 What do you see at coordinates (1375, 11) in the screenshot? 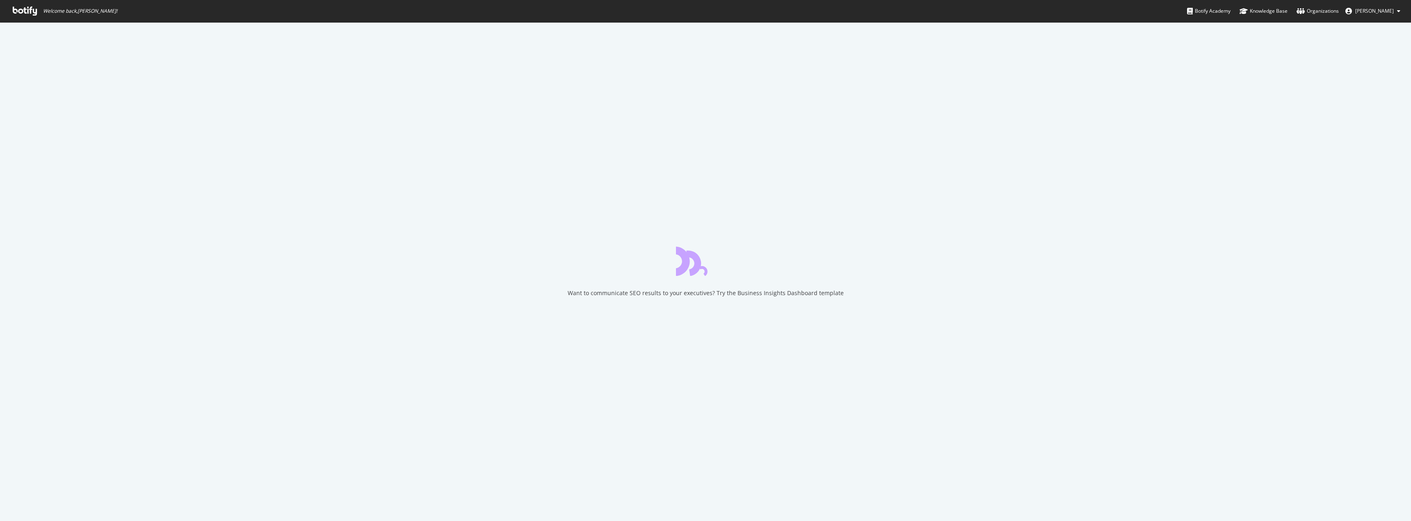
I see `span: ellen skog` at bounding box center [1375, 11].